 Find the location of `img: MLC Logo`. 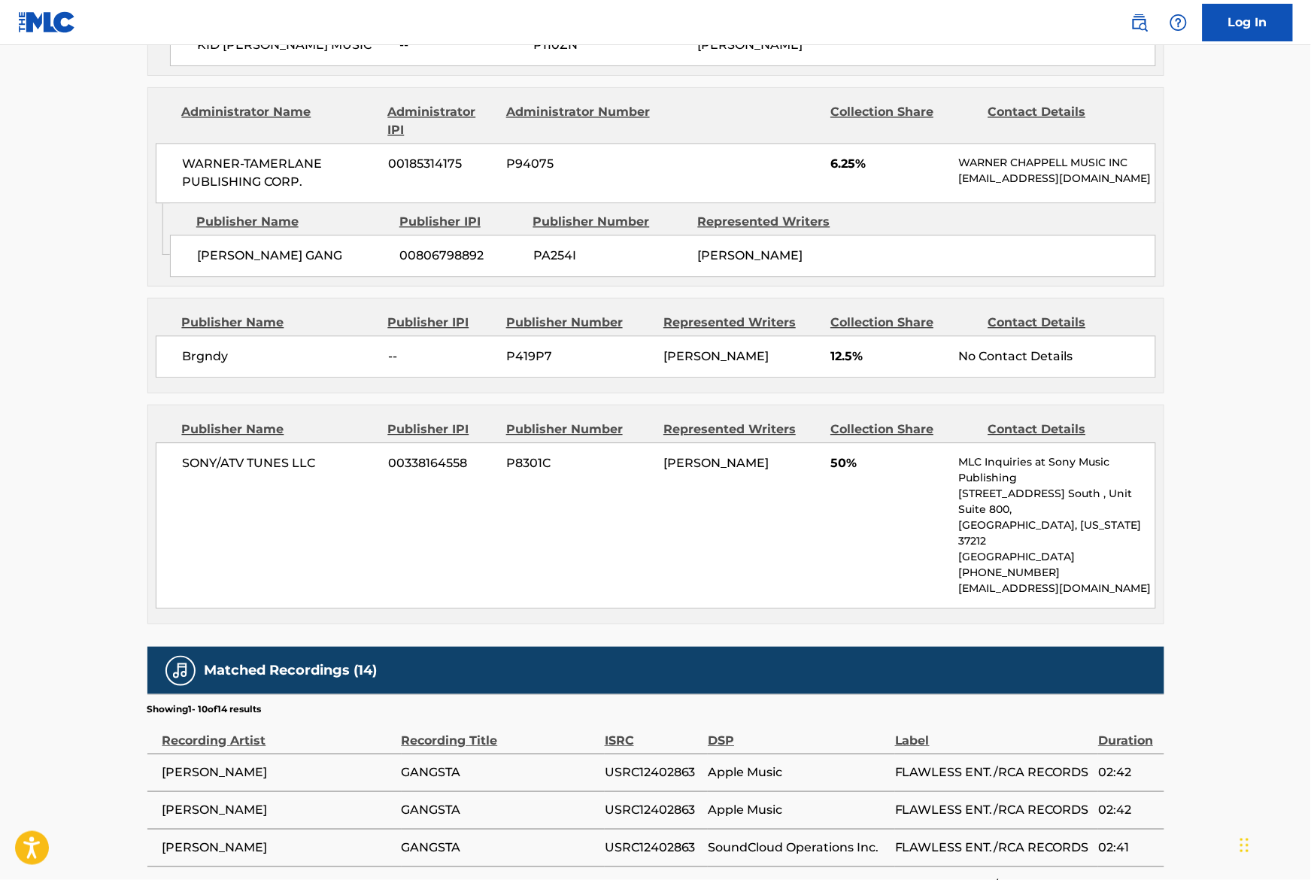

img: MLC Logo is located at coordinates (47, 22).